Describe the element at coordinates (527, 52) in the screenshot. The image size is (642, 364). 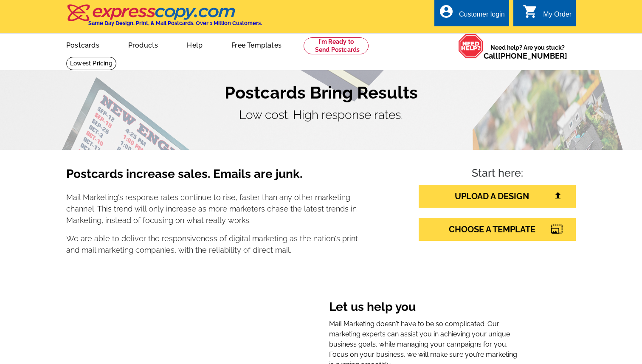
I see `span: Need help? Are you stuck?` at that location.